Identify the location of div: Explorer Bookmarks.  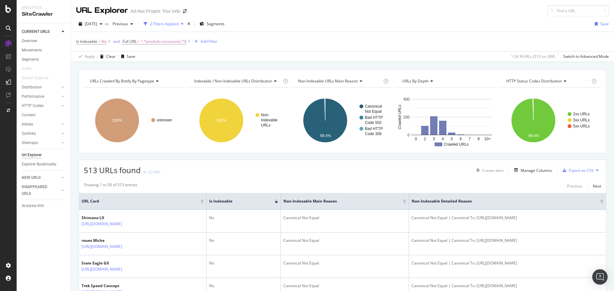
(39, 164).